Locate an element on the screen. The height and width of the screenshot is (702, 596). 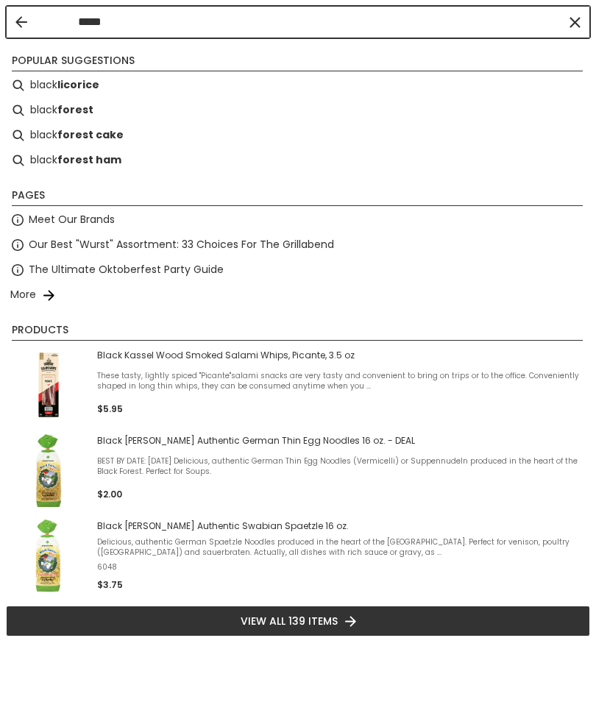
span: $3.75 is located at coordinates (110, 584).